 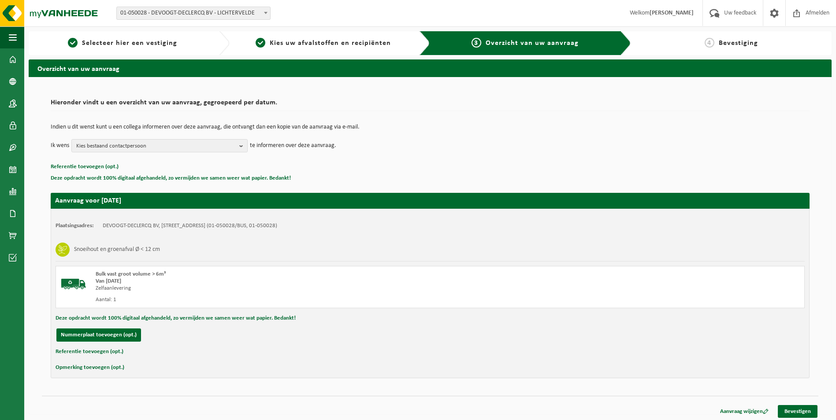 What do you see at coordinates (193, 13) in the screenshot?
I see `span: 01-050028 - DEVOOGT-DECLERCQ BV - LICHTERVELDE` at bounding box center [193, 13].